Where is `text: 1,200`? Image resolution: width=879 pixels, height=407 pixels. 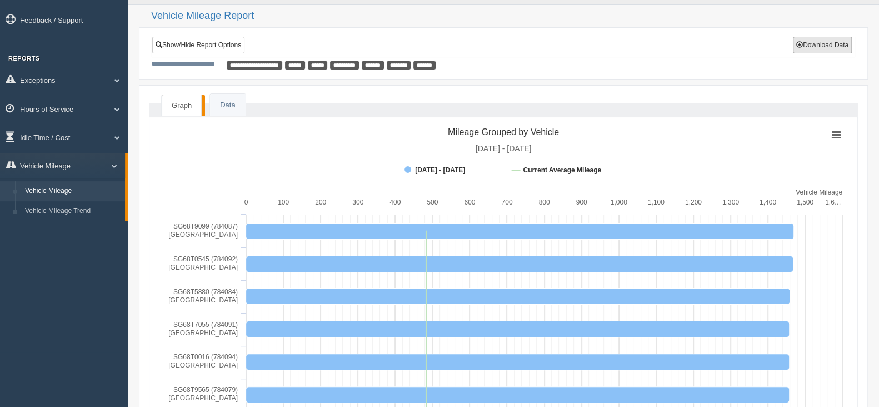 text: 1,200 is located at coordinates (693, 202).